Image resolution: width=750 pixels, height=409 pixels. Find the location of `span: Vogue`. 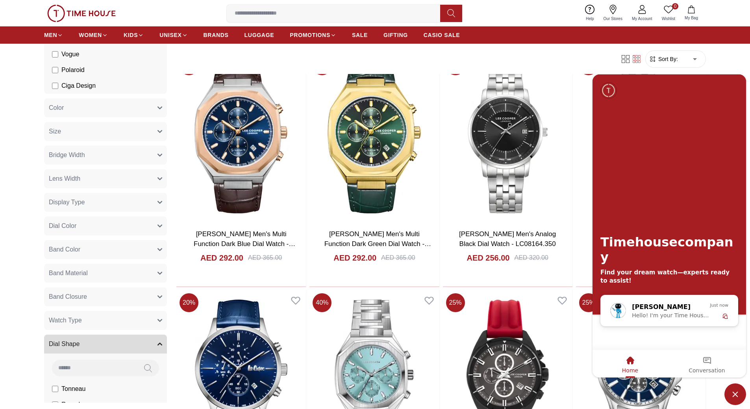

span: Vogue is located at coordinates (70, 54).